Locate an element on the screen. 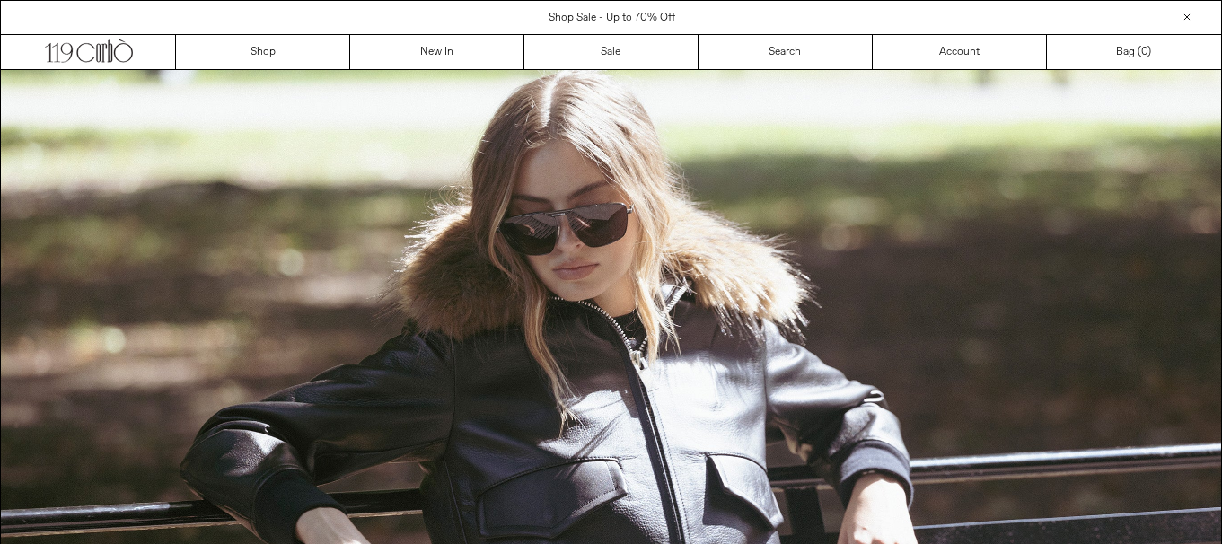 The image size is (1222, 544). a: Bag () is located at coordinates (1134, 52).